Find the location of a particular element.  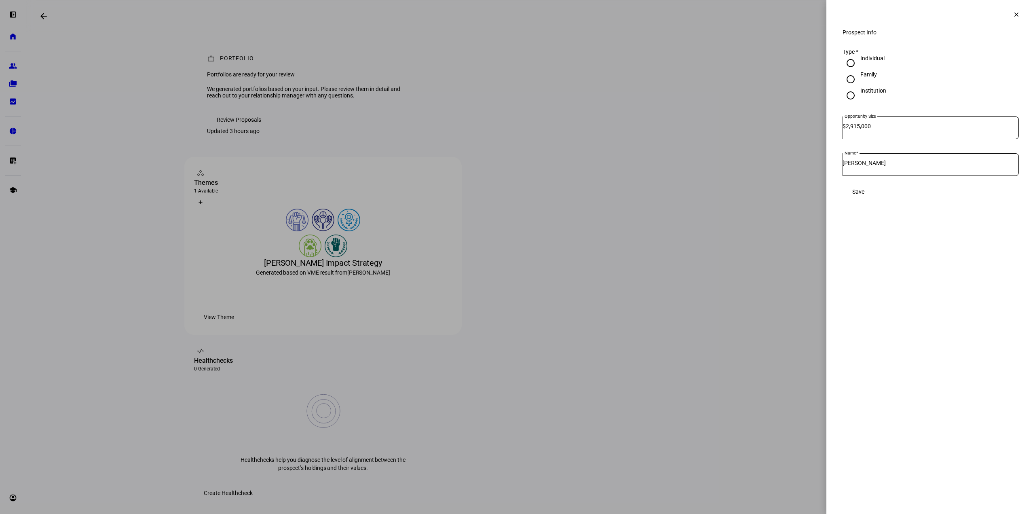

span: Save is located at coordinates (858, 192).